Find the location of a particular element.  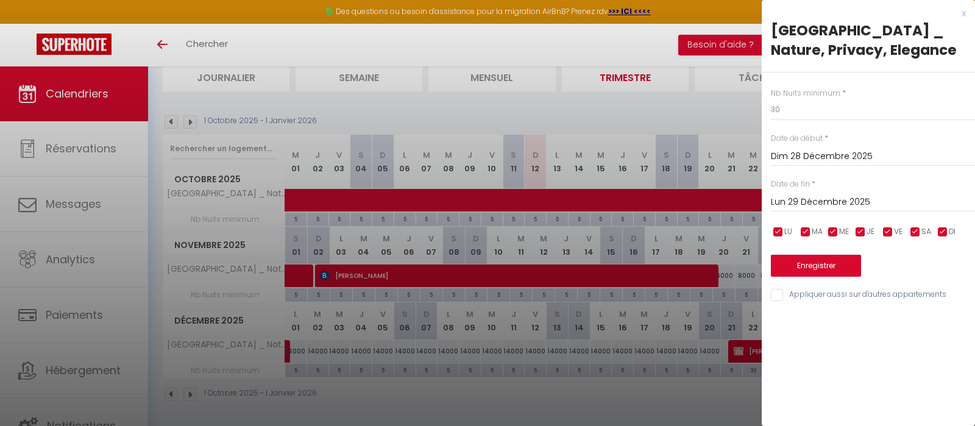

span: ME is located at coordinates (844, 232).